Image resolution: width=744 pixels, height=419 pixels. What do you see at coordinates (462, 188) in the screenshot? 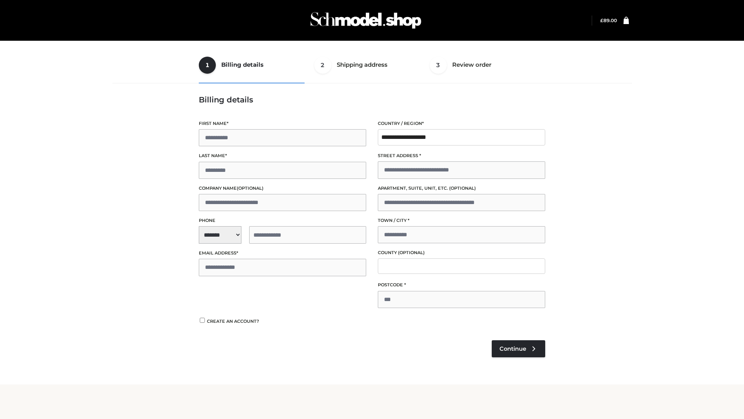
I see `label: Apartment, suite, unit, etc.` at bounding box center [462, 188].